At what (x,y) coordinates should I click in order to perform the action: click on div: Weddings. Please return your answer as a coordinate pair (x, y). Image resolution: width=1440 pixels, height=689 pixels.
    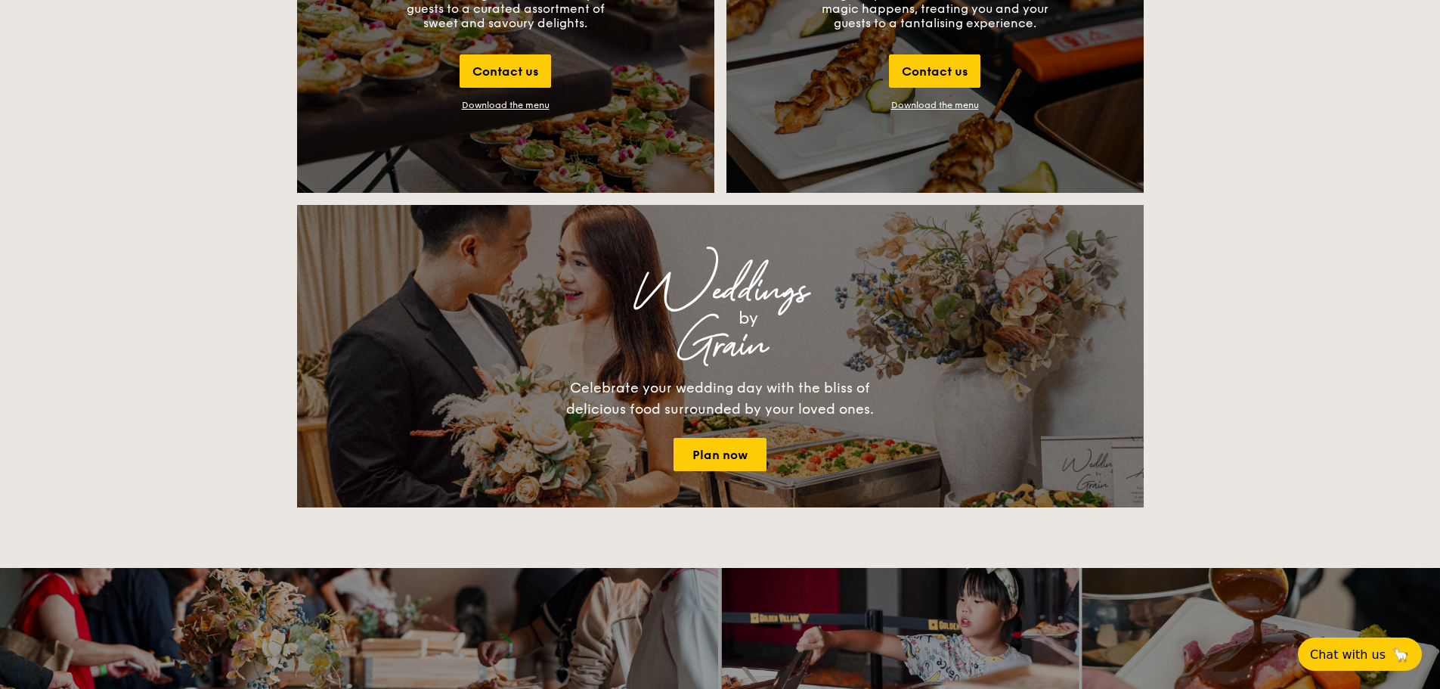
    Looking at the image, I should click on (720, 291).